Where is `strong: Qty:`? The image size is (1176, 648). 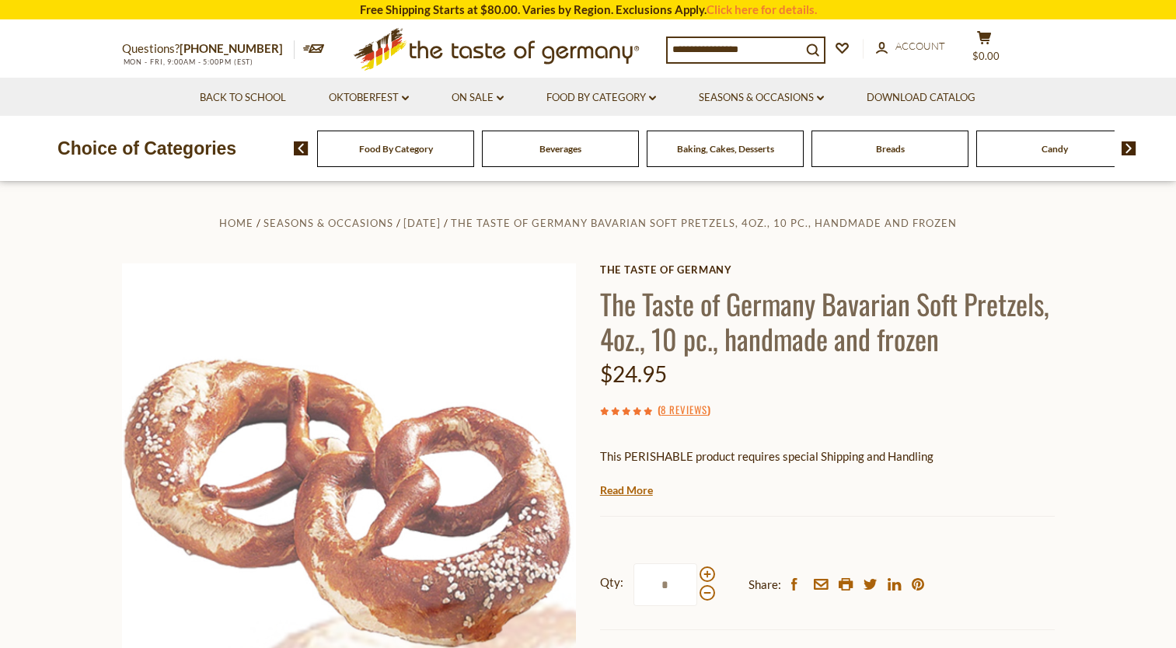 strong: Qty: is located at coordinates (611, 582).